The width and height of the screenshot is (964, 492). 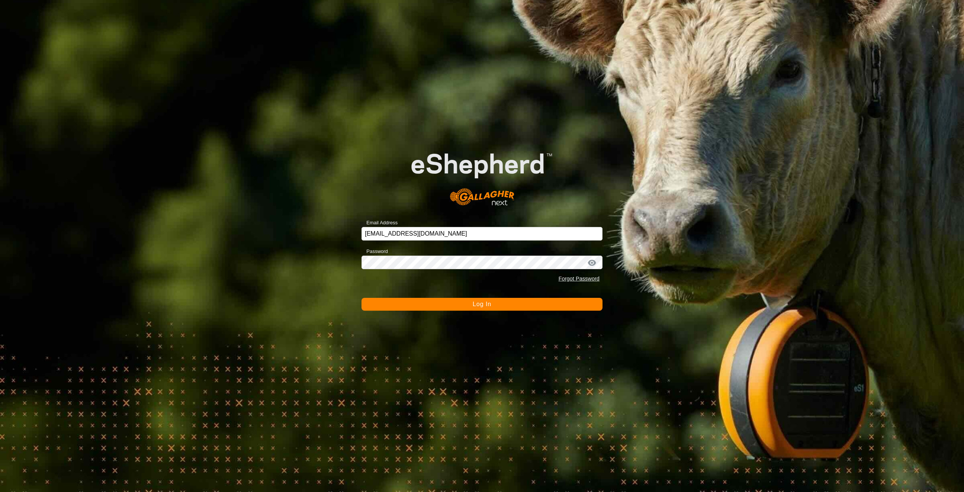 What do you see at coordinates (380, 223) in the screenshot?
I see `label: Email Address` at bounding box center [380, 223].